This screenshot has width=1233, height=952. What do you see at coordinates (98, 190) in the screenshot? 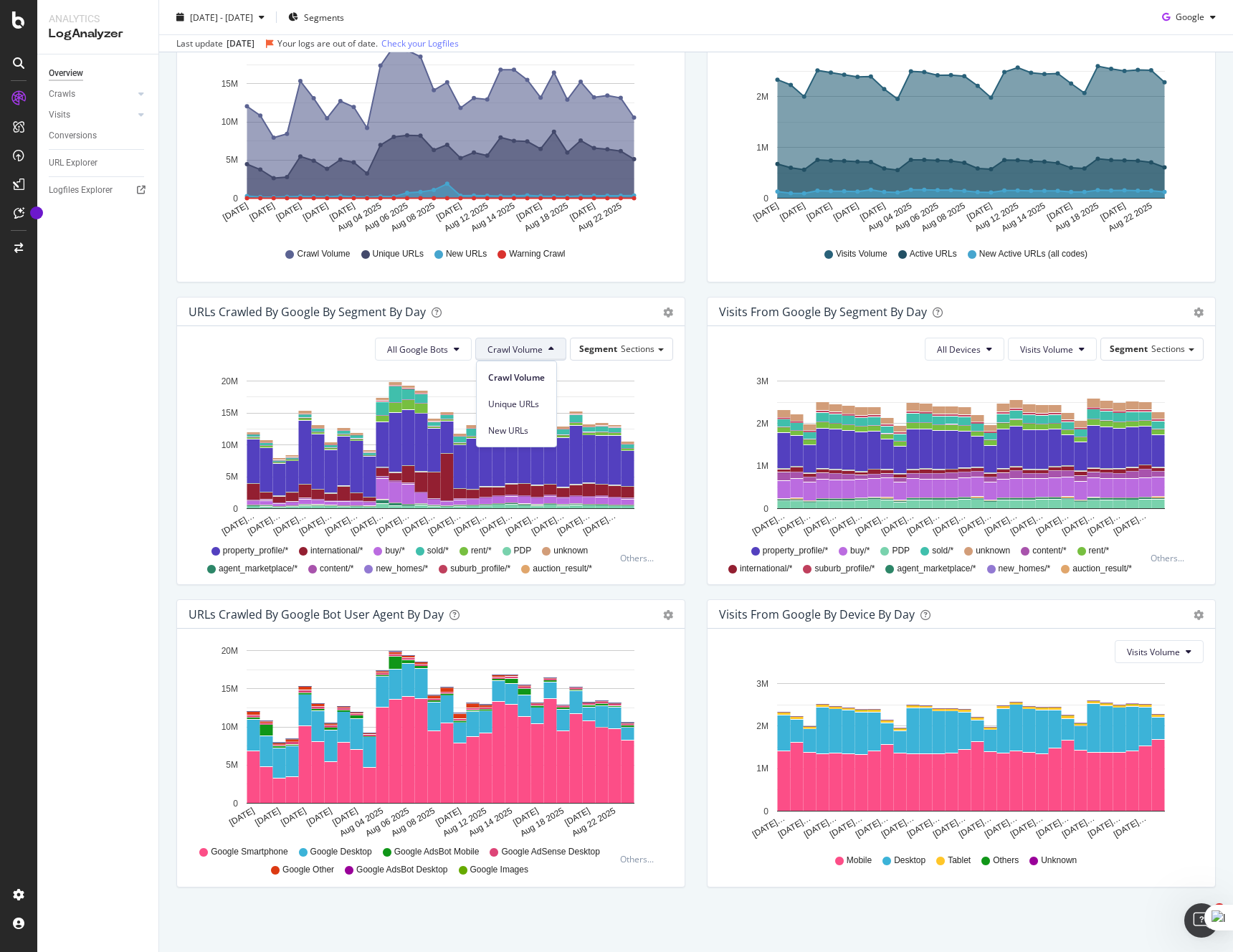
I see `a: Logfiles Explorer` at bounding box center [98, 190].